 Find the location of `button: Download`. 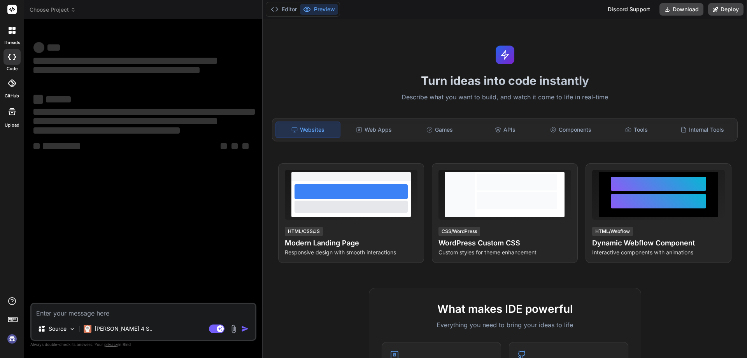

button: Download is located at coordinates (681, 9).